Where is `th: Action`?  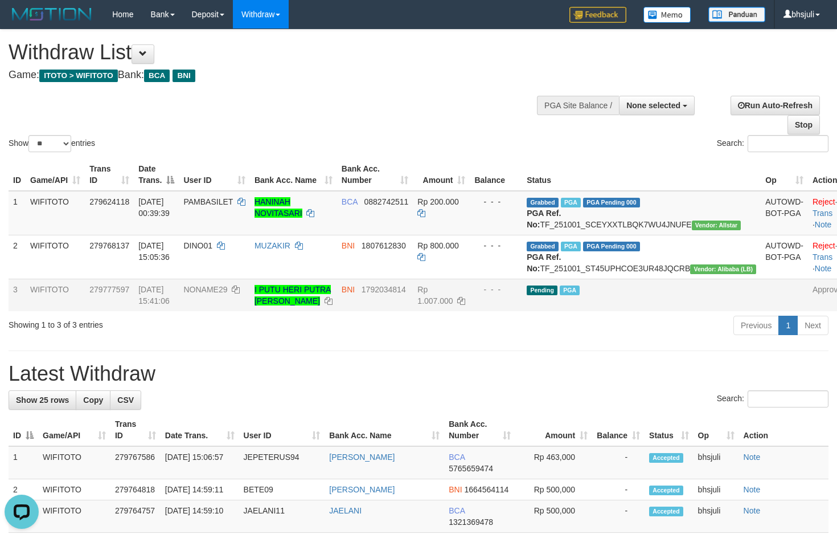 th: Action is located at coordinates (784, 430).